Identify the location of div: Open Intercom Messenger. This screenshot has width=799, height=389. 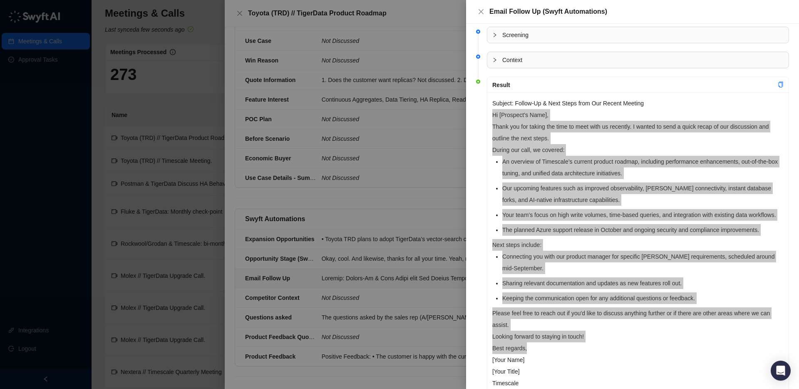
(781, 370).